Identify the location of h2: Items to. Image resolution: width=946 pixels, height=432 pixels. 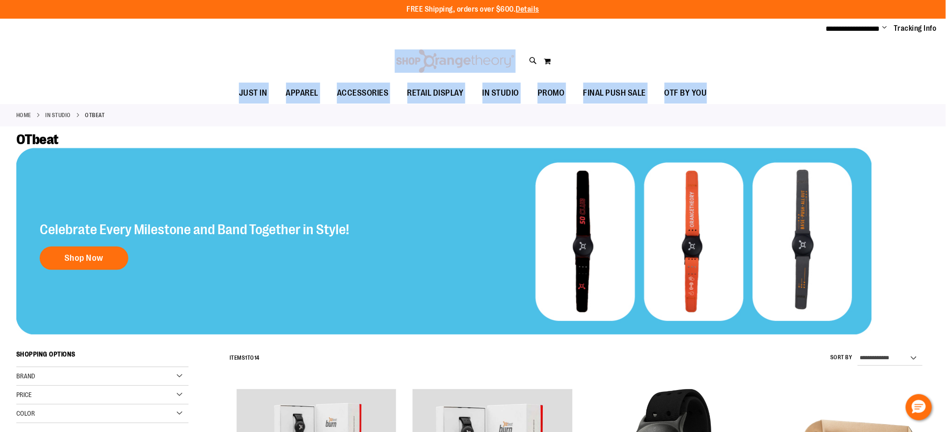
(244, 358).